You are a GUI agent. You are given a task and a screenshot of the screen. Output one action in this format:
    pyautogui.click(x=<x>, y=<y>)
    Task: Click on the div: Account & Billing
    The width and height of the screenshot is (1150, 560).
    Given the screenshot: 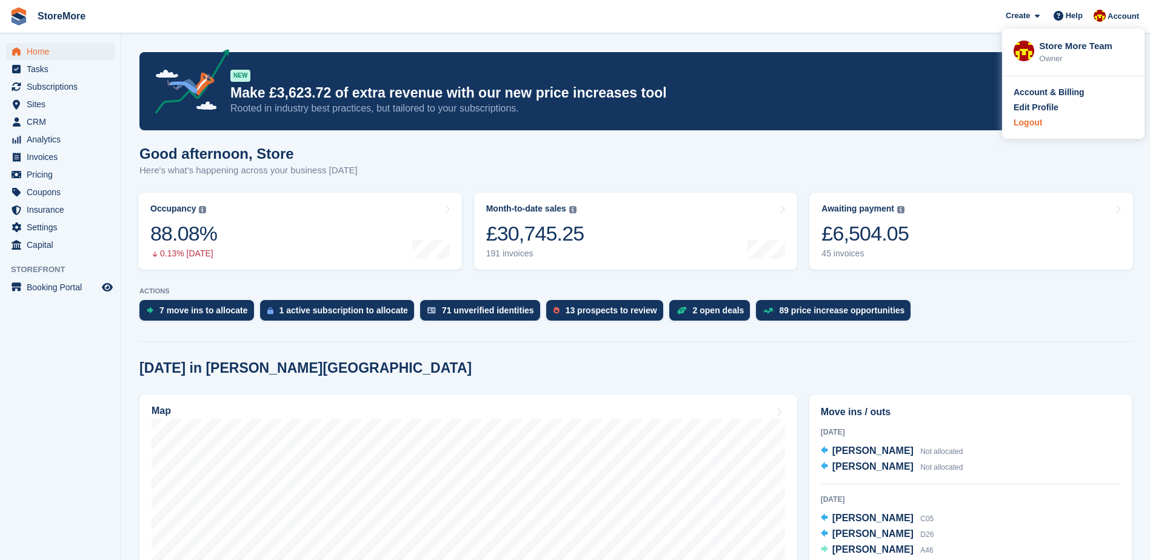 What is the action you would take?
    pyautogui.click(x=1048, y=92)
    